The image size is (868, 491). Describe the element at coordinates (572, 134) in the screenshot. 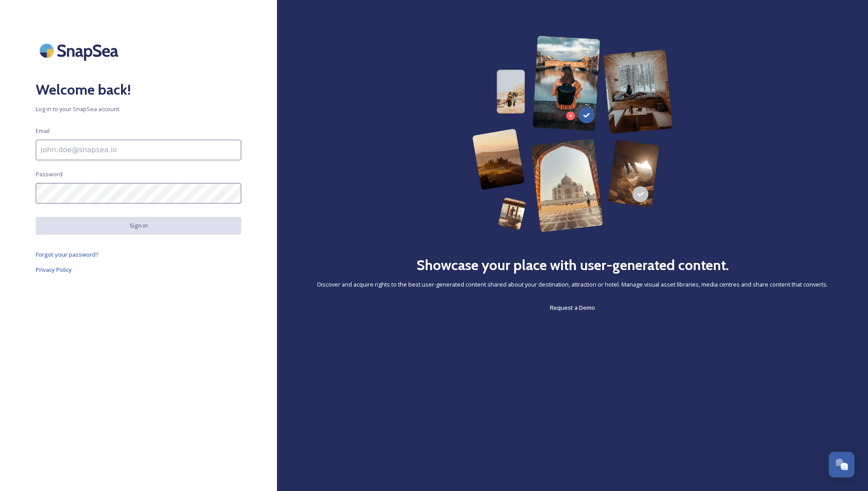

I see `img: 63b42ca75bacad526042e722_Group%20154-p-800.png` at that location.